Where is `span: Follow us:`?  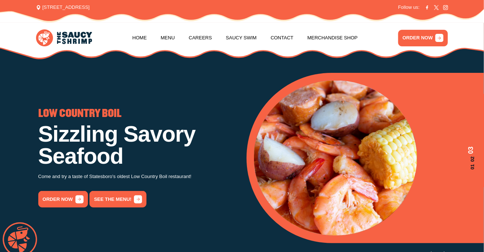
span: Follow us: is located at coordinates (409, 7).